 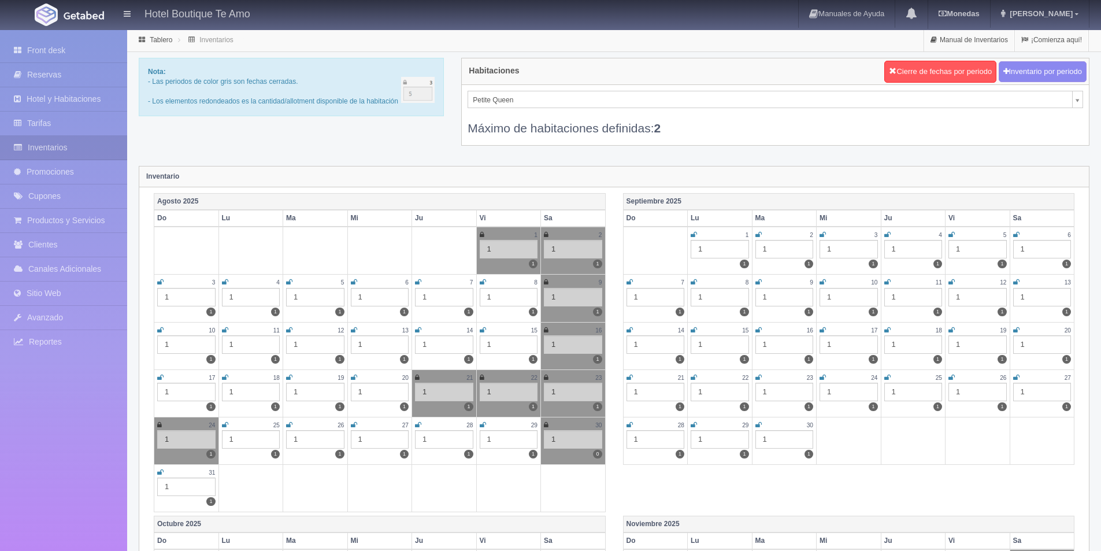 What do you see at coordinates (1051, 40) in the screenshot?
I see `a: ¡Comienza aquí!` at bounding box center [1051, 40].